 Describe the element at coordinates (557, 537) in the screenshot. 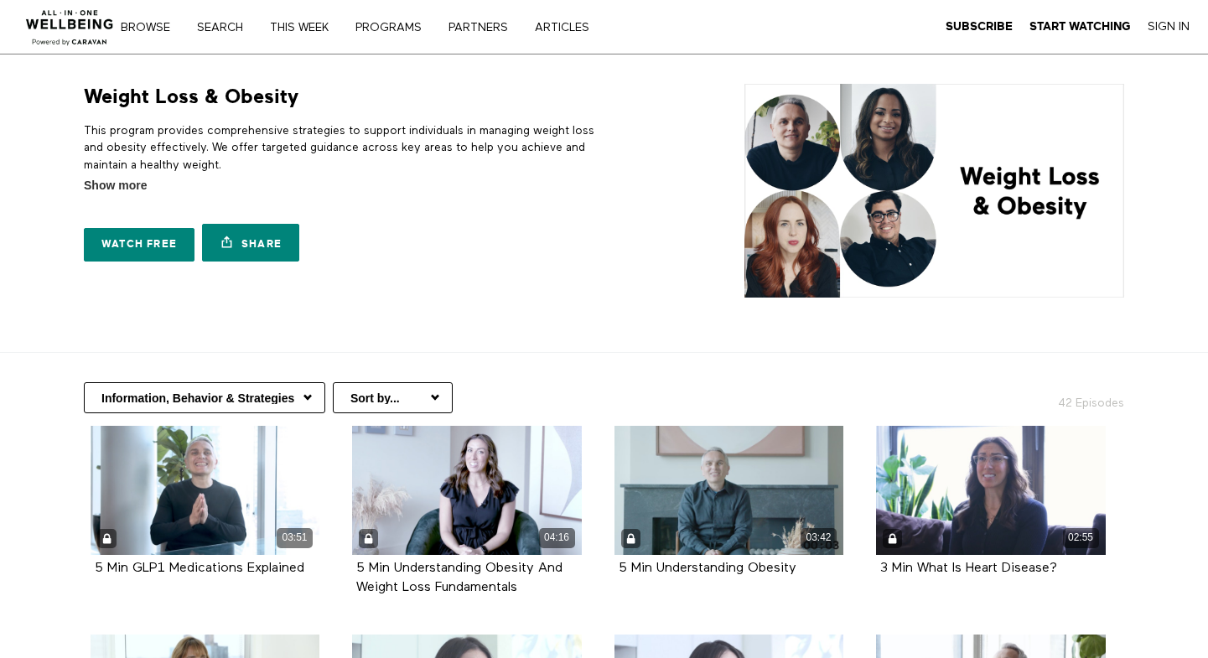

I see `div: 04:16` at that location.